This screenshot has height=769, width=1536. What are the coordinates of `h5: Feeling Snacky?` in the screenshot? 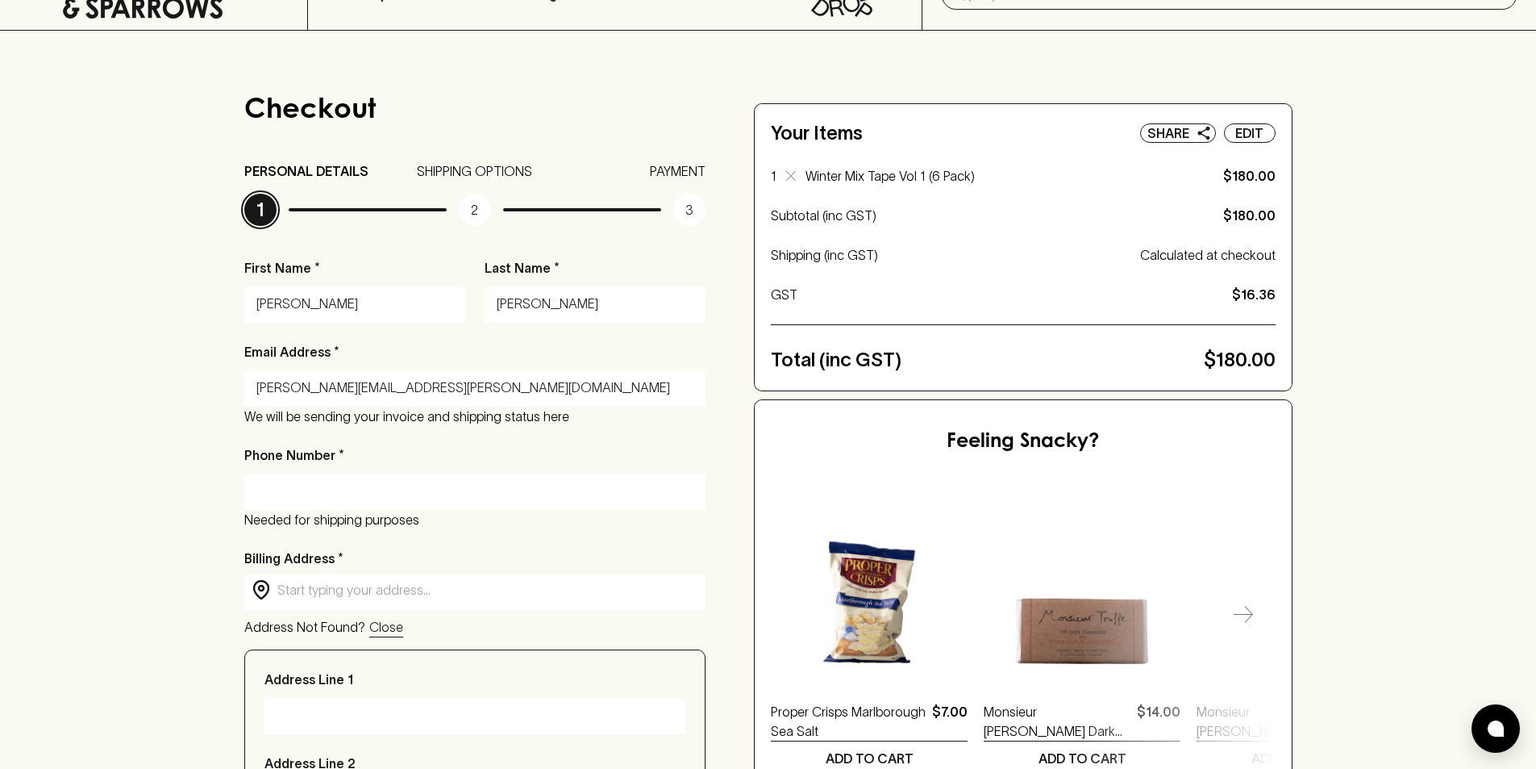 It's located at (1023, 442).